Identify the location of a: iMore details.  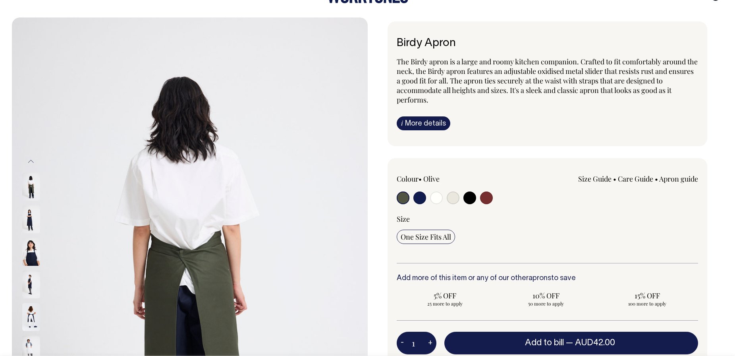
(423, 123).